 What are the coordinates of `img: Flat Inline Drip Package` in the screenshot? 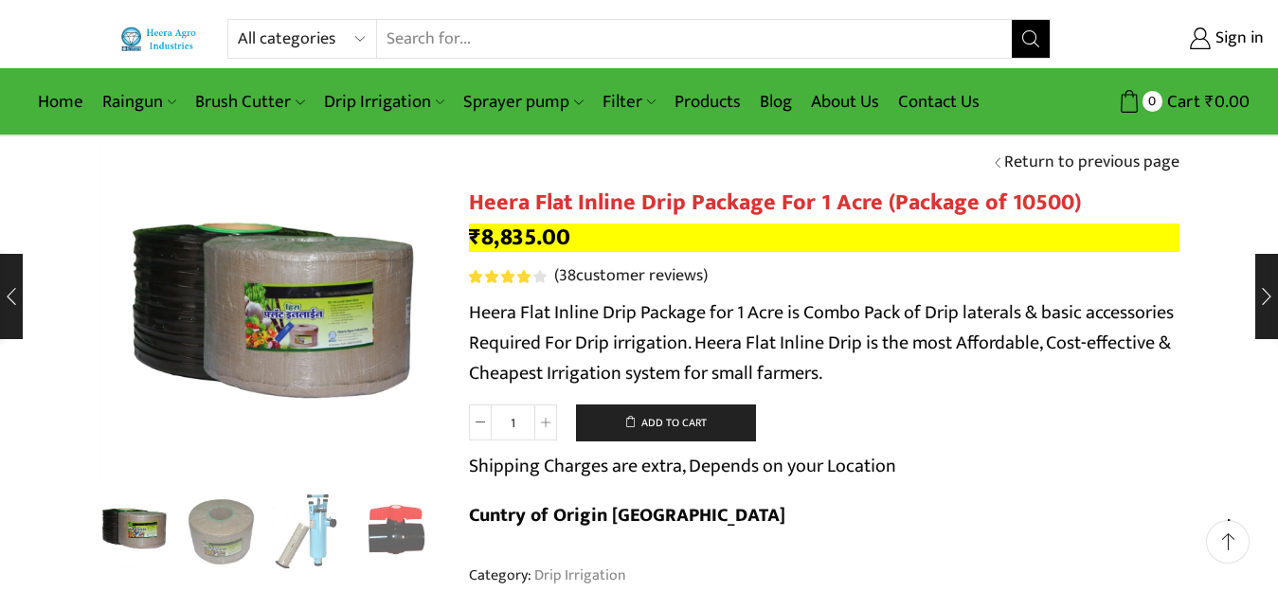 It's located at (221, 531).